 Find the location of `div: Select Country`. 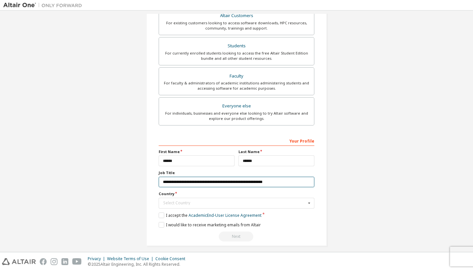

div: Select Country is located at coordinates (234, 203).